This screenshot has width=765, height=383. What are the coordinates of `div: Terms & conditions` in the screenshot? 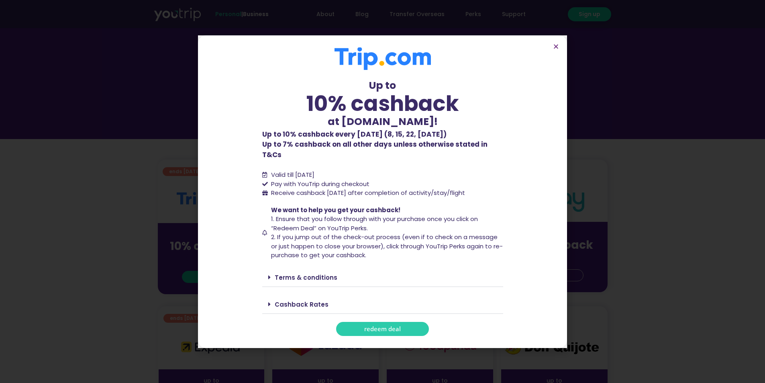 It's located at (383, 277).